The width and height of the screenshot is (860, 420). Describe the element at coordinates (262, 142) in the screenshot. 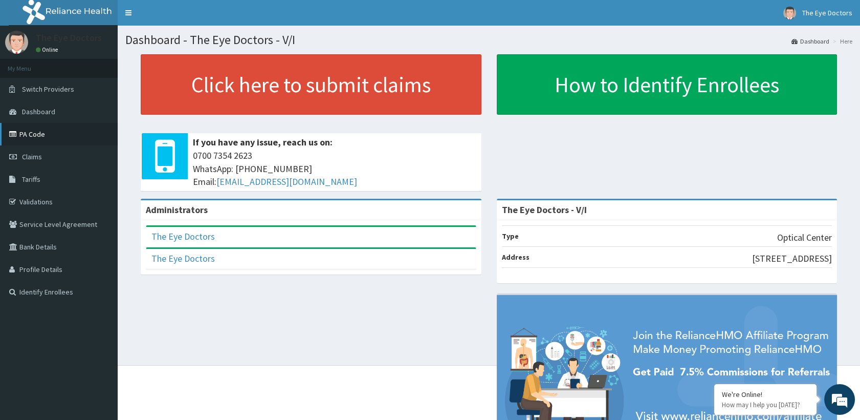

I see `b: If you have any issue, reach us on:` at that location.